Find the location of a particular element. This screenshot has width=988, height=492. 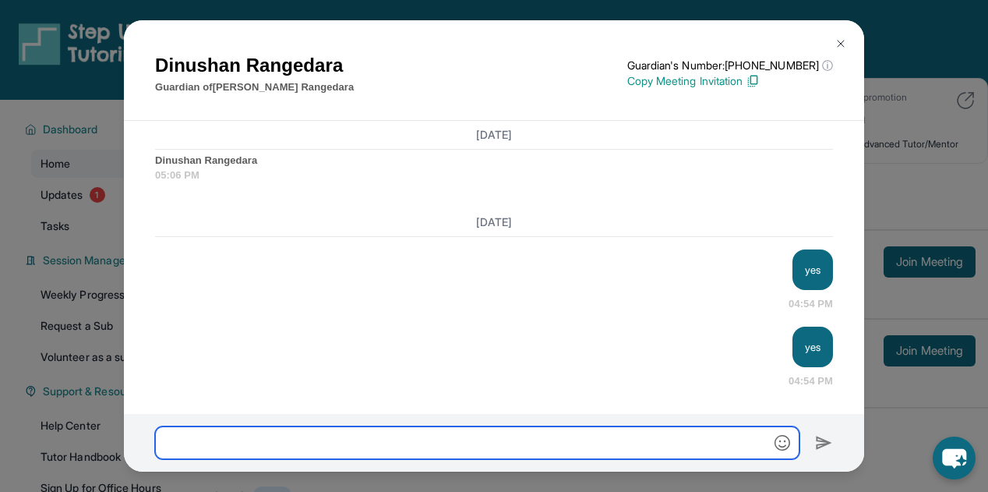

p: Copy Meeting Invitation is located at coordinates (730, 81).